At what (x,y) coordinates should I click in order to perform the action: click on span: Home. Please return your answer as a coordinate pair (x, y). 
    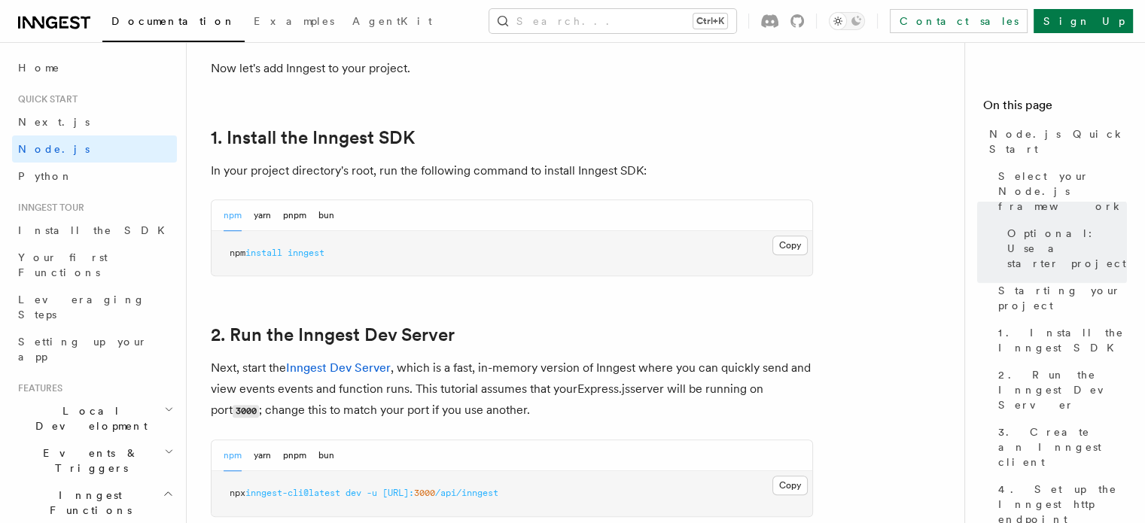
    Looking at the image, I should click on (39, 68).